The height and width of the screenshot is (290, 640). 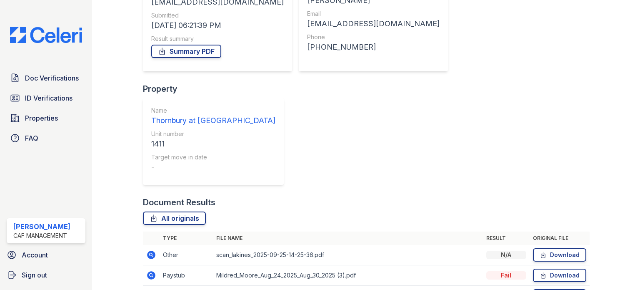 I want to click on div: CAF Management, so click(x=42, y=236).